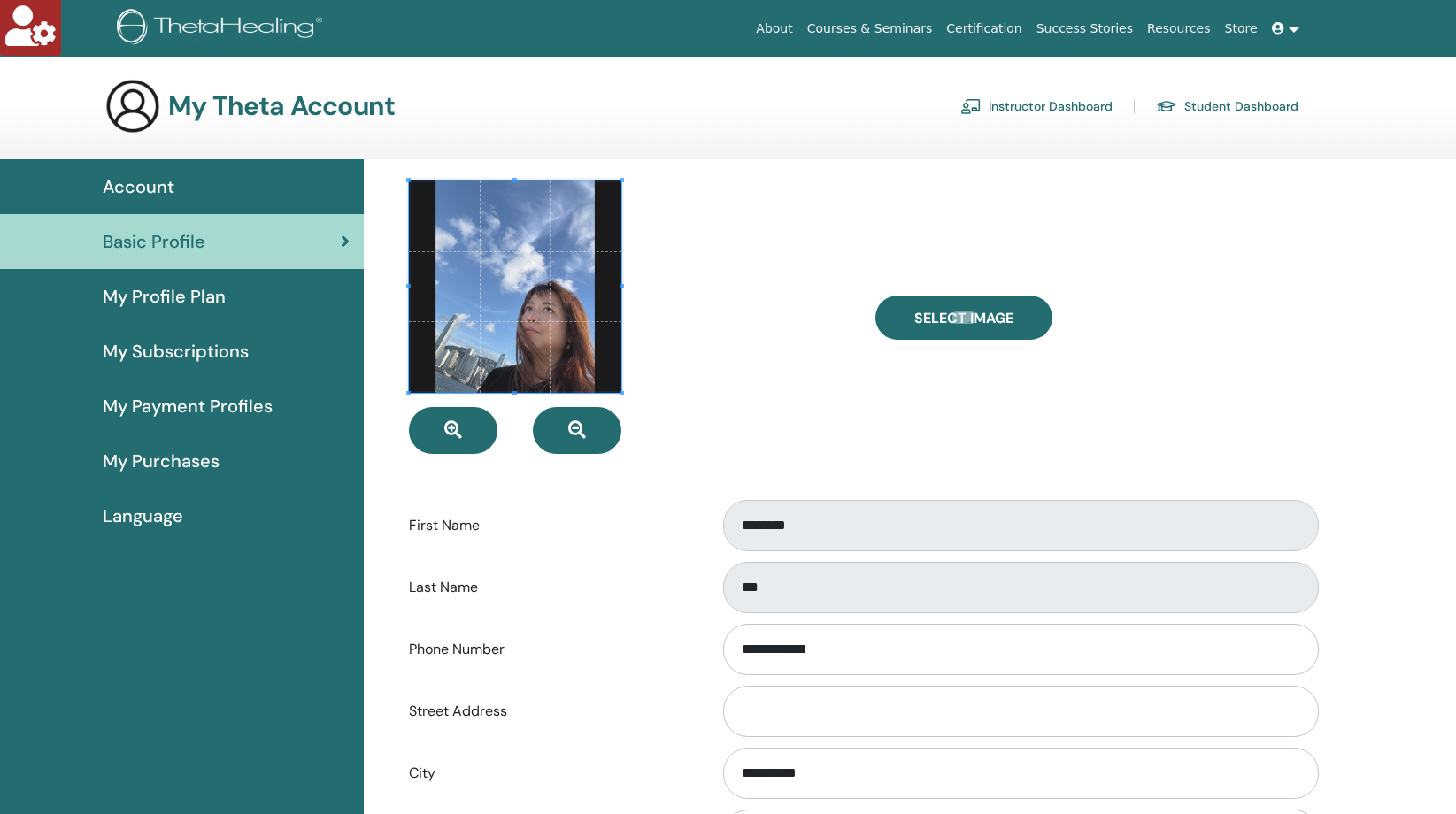 The width and height of the screenshot is (1456, 814). What do you see at coordinates (161, 461) in the screenshot?
I see `span: My Purchases` at bounding box center [161, 461].